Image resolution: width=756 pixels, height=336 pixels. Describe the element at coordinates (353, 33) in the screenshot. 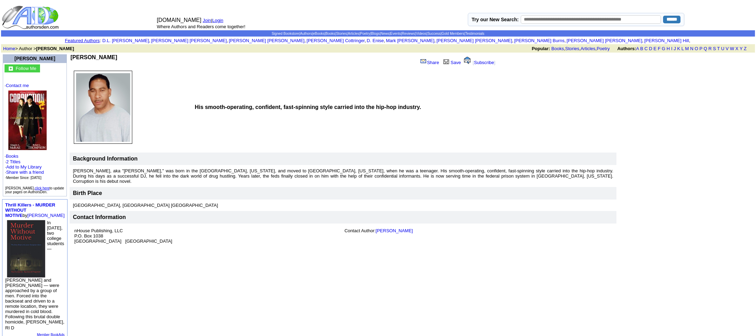

I see `a: Articles` at that location.